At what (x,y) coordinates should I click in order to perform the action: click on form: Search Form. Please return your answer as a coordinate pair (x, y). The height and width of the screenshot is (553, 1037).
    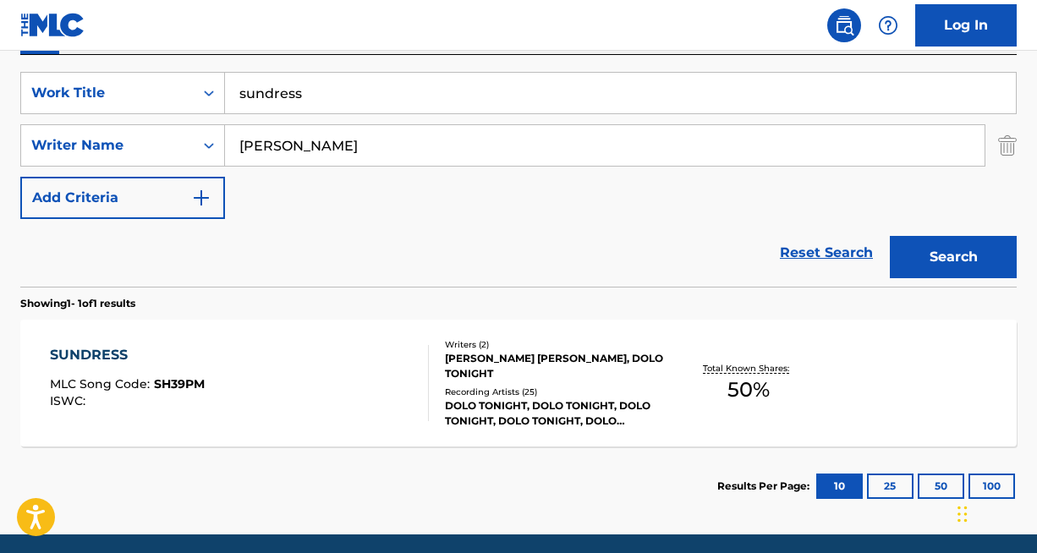
    Looking at the image, I should click on (518, 179).